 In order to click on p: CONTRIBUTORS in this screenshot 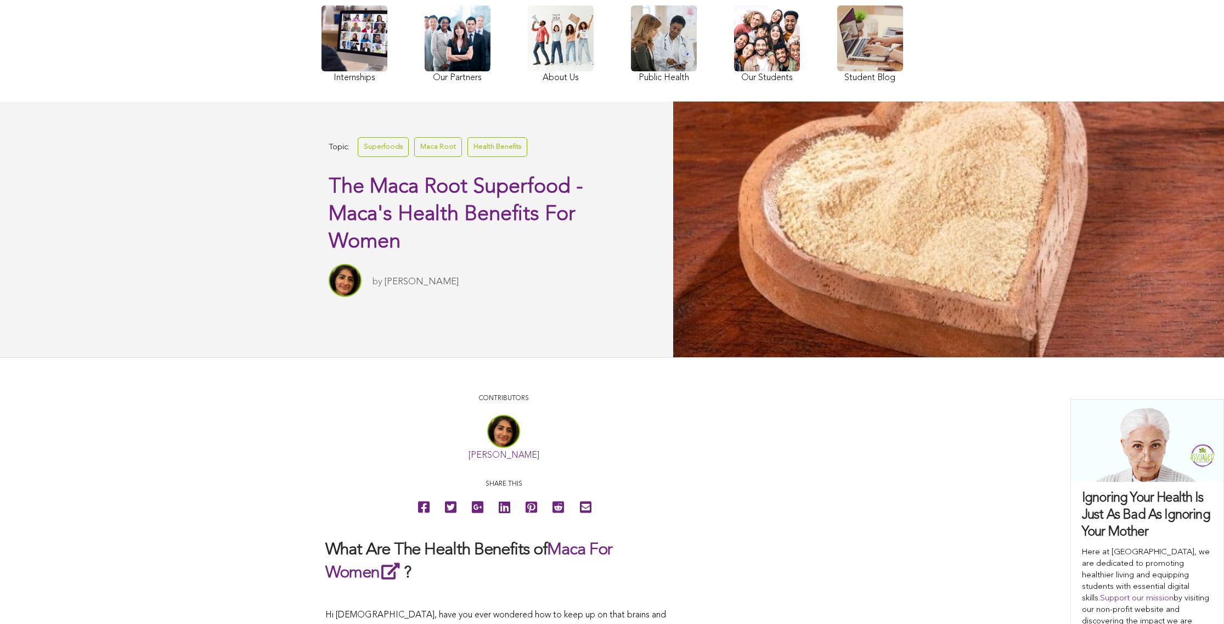, I will do `click(504, 398)`.